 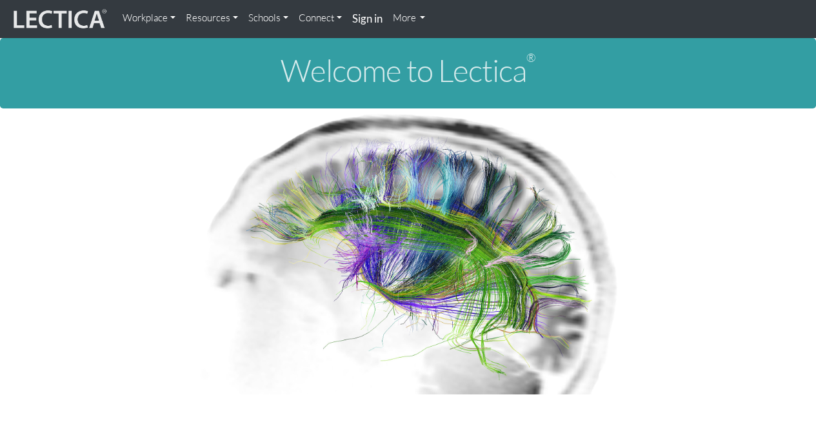 What do you see at coordinates (212, 18) in the screenshot?
I see `a: Resources` at bounding box center [212, 18].